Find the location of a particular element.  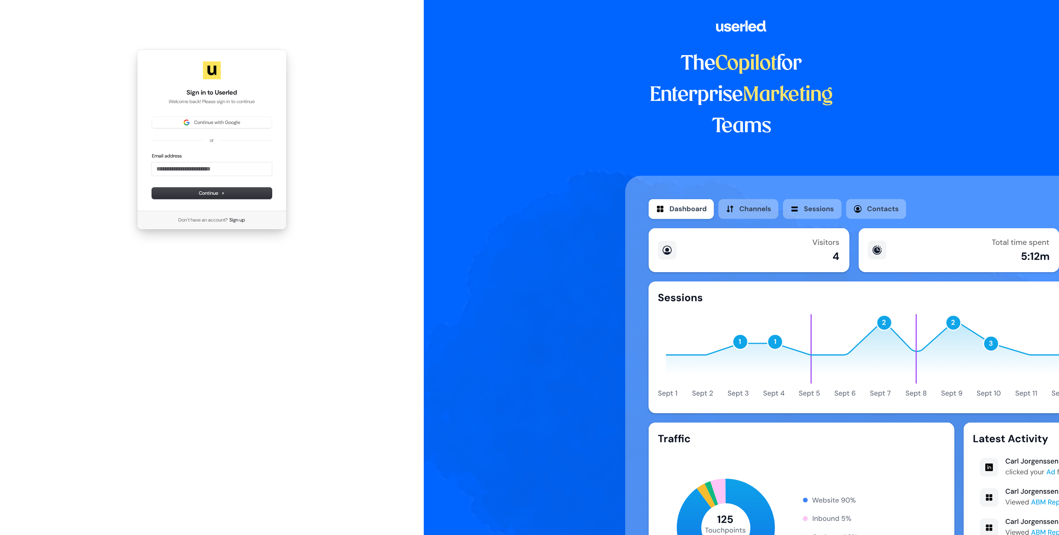

span: Continue is located at coordinates (212, 193).